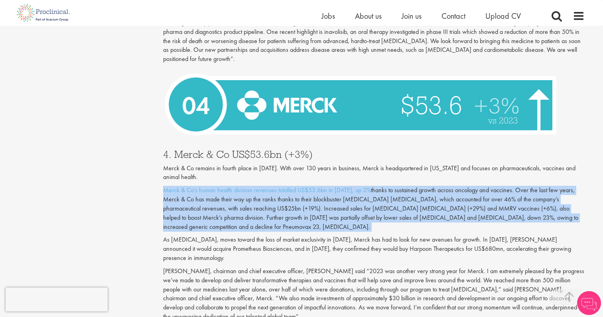 Image resolution: width=603 pixels, height=317 pixels. What do you see at coordinates (412, 16) in the screenshot?
I see `a: Join us` at bounding box center [412, 16].